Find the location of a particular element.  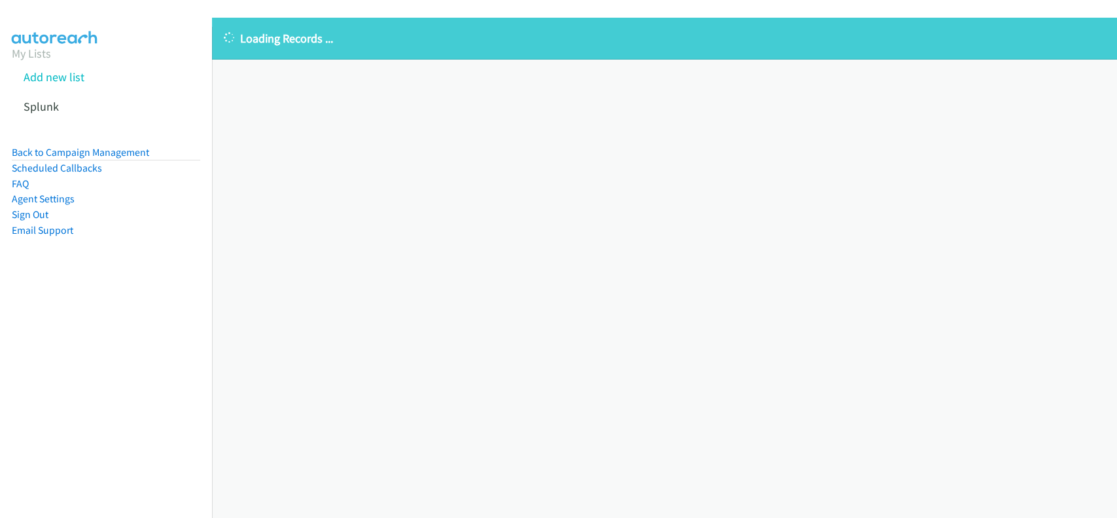

a: Back to Campaign Management is located at coordinates (80, 152).